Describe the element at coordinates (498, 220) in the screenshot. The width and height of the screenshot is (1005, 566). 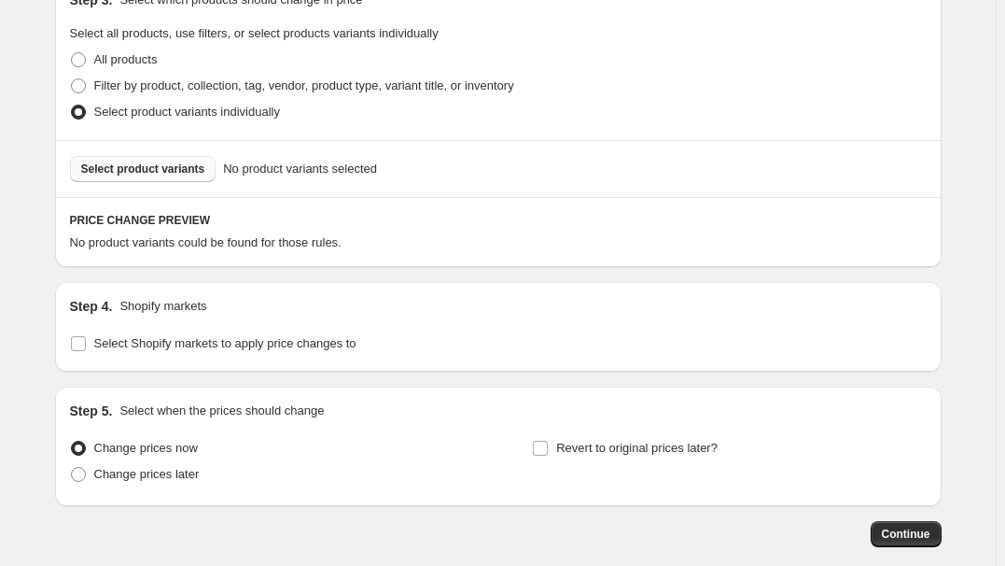
I see `h6: PRICE CHANGE PREVIEW` at that location.